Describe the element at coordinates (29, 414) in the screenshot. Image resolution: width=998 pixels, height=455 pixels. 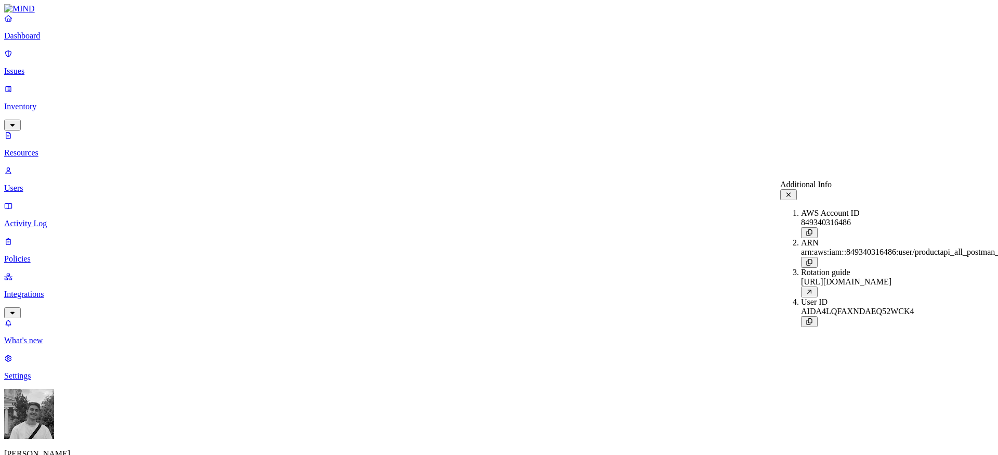
I see `img: Ignacio Rodriguez Paez` at that location.